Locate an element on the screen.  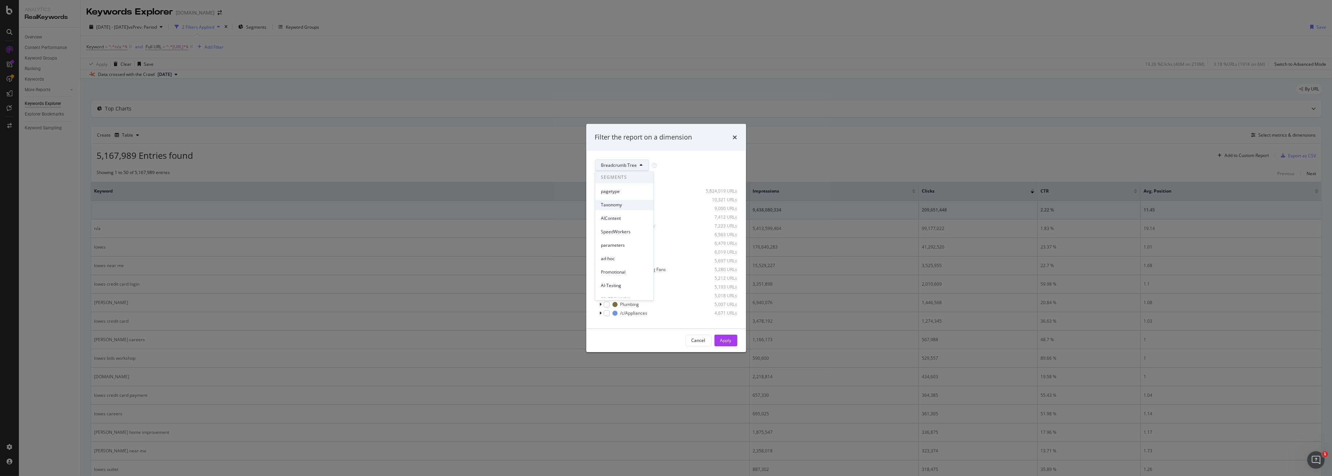
div: 7,412 URLs is located at coordinates (720, 217).